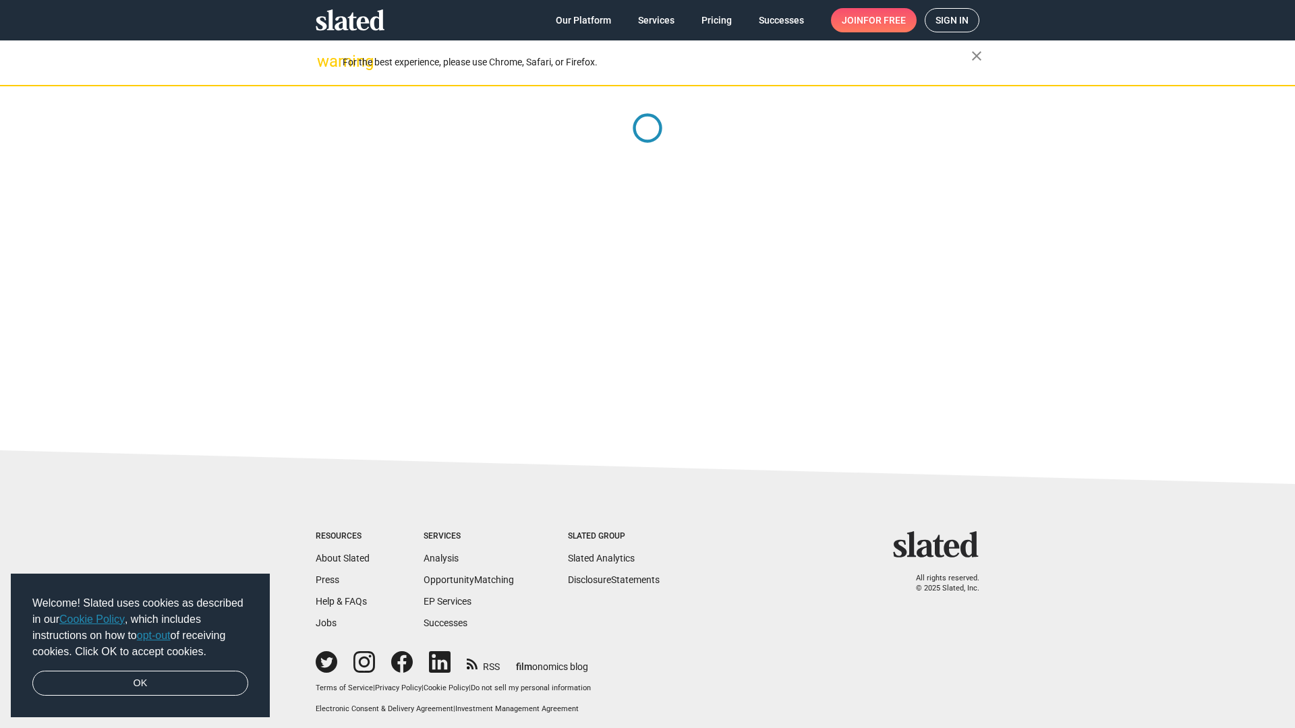 This screenshot has height=728, width=1295. I want to click on a: Sign in, so click(951, 20).